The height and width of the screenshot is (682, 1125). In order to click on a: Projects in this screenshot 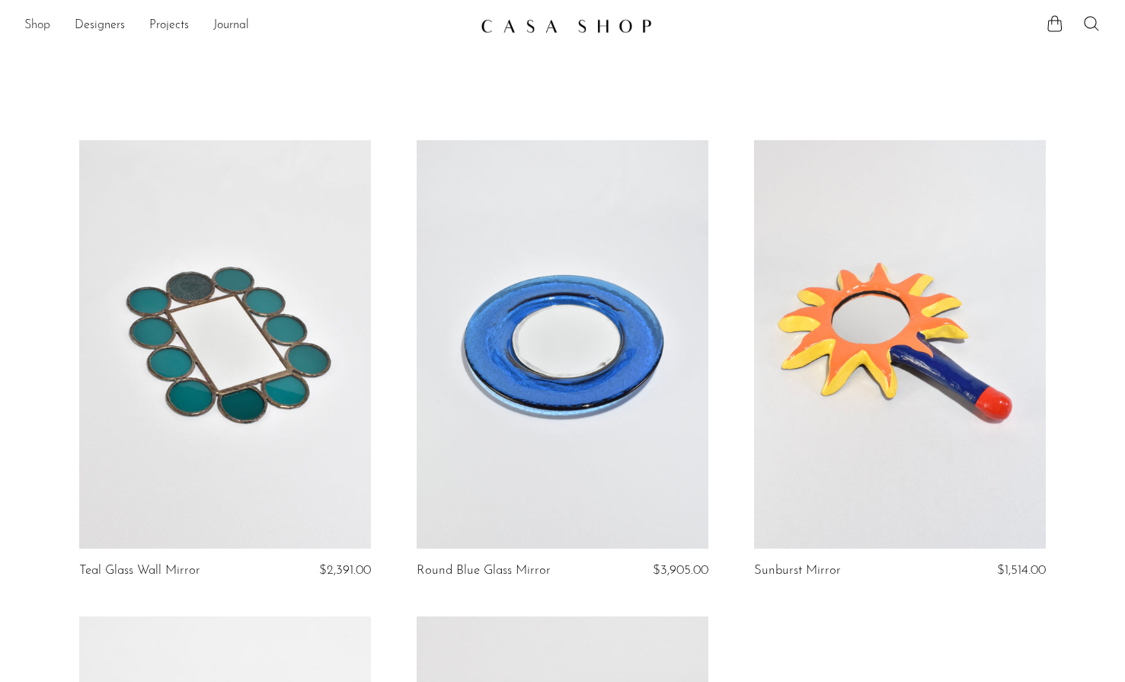, I will do `click(169, 26)`.